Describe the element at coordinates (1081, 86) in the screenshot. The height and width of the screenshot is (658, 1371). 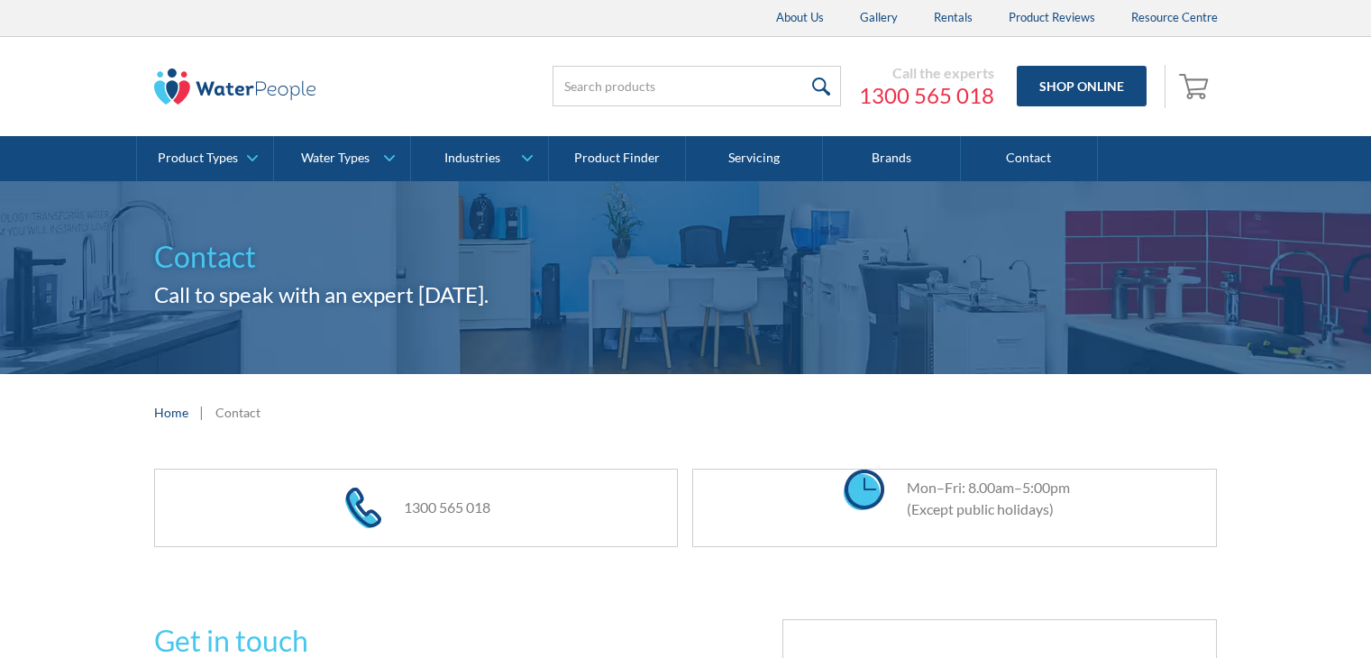
I see `a: Shop Online` at that location.